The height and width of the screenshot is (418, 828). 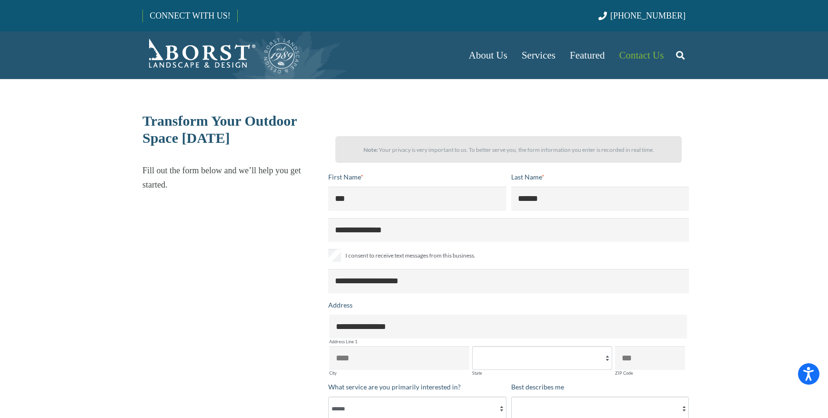 What do you see at coordinates (371, 150) in the screenshot?
I see `strong: Note:` at bounding box center [371, 150].